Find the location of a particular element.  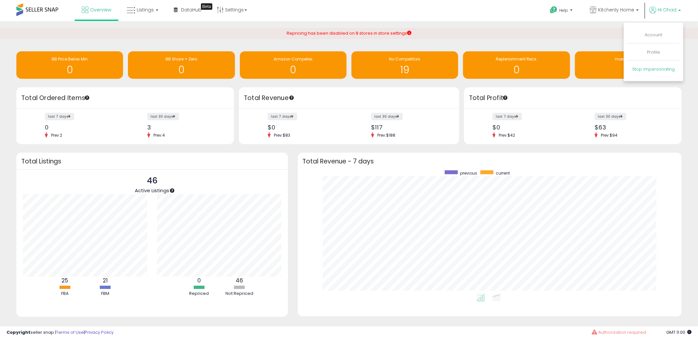

div: $117 is located at coordinates (409, 127).